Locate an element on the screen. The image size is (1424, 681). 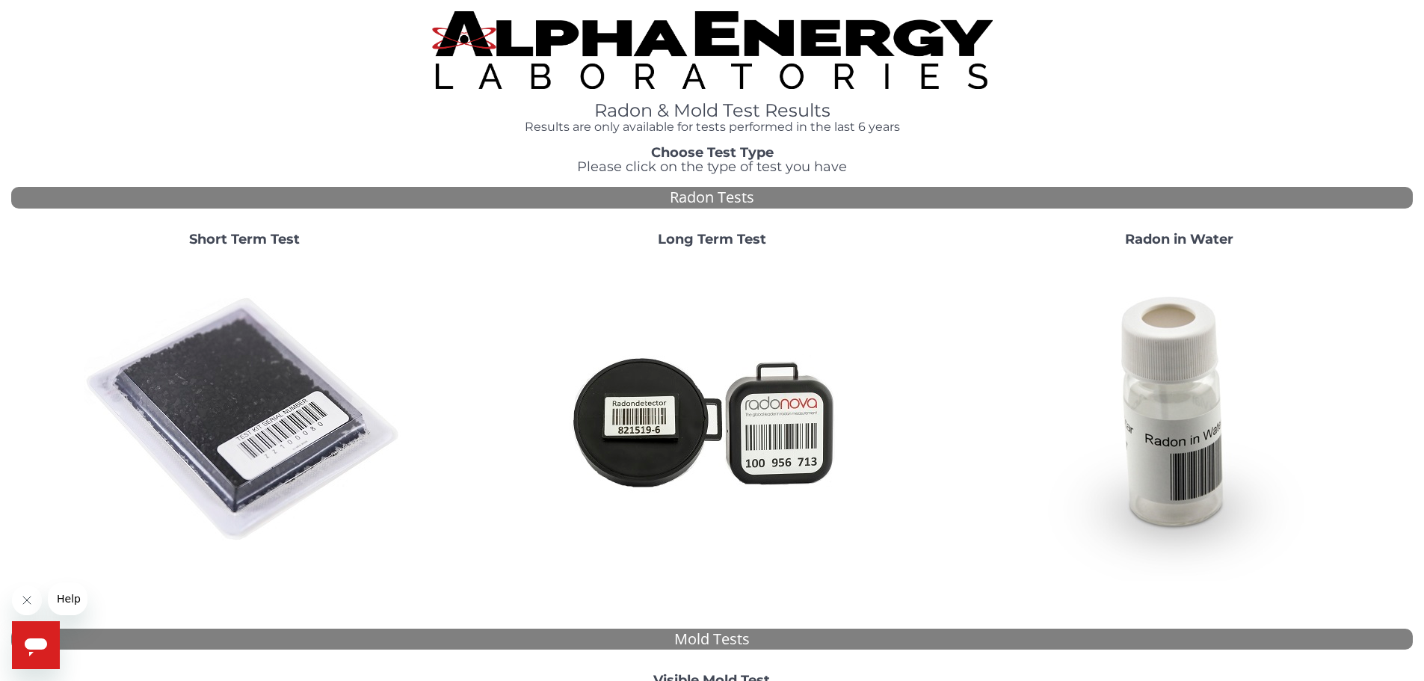
h4: Results are only available for tests performed in the last 6 years is located at coordinates (712, 127).